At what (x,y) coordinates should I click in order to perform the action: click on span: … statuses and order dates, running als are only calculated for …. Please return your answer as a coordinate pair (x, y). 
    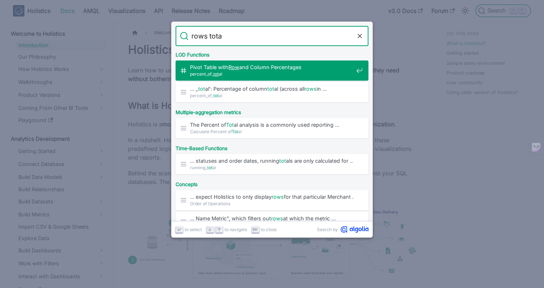
    Looking at the image, I should click on (271, 160).